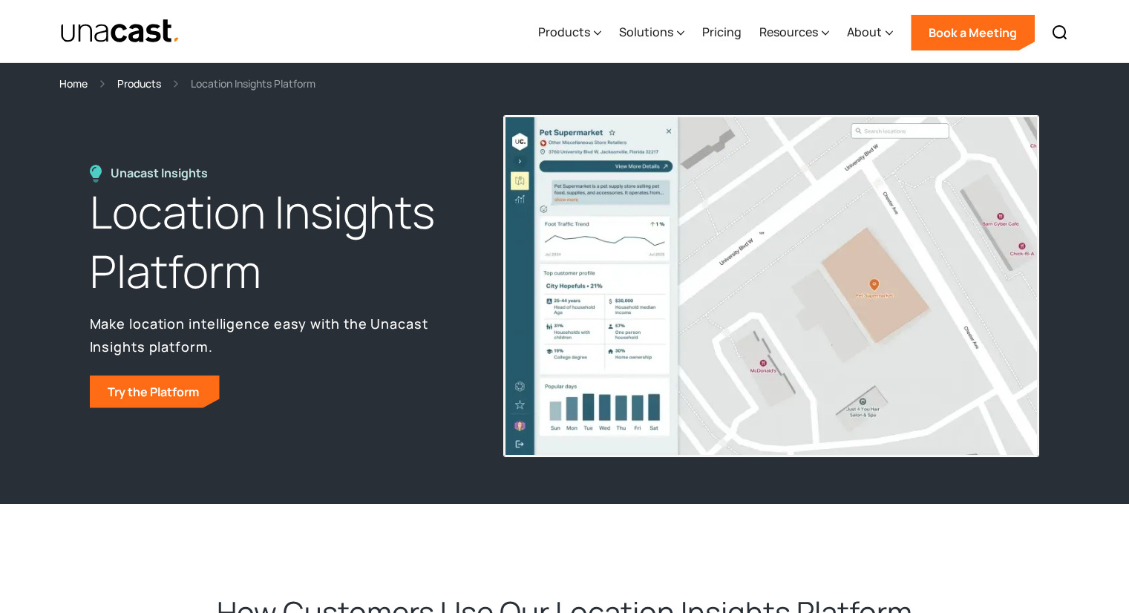 This screenshot has height=613, width=1129. I want to click on img: Location Insights Platform icon, so click(96, 174).